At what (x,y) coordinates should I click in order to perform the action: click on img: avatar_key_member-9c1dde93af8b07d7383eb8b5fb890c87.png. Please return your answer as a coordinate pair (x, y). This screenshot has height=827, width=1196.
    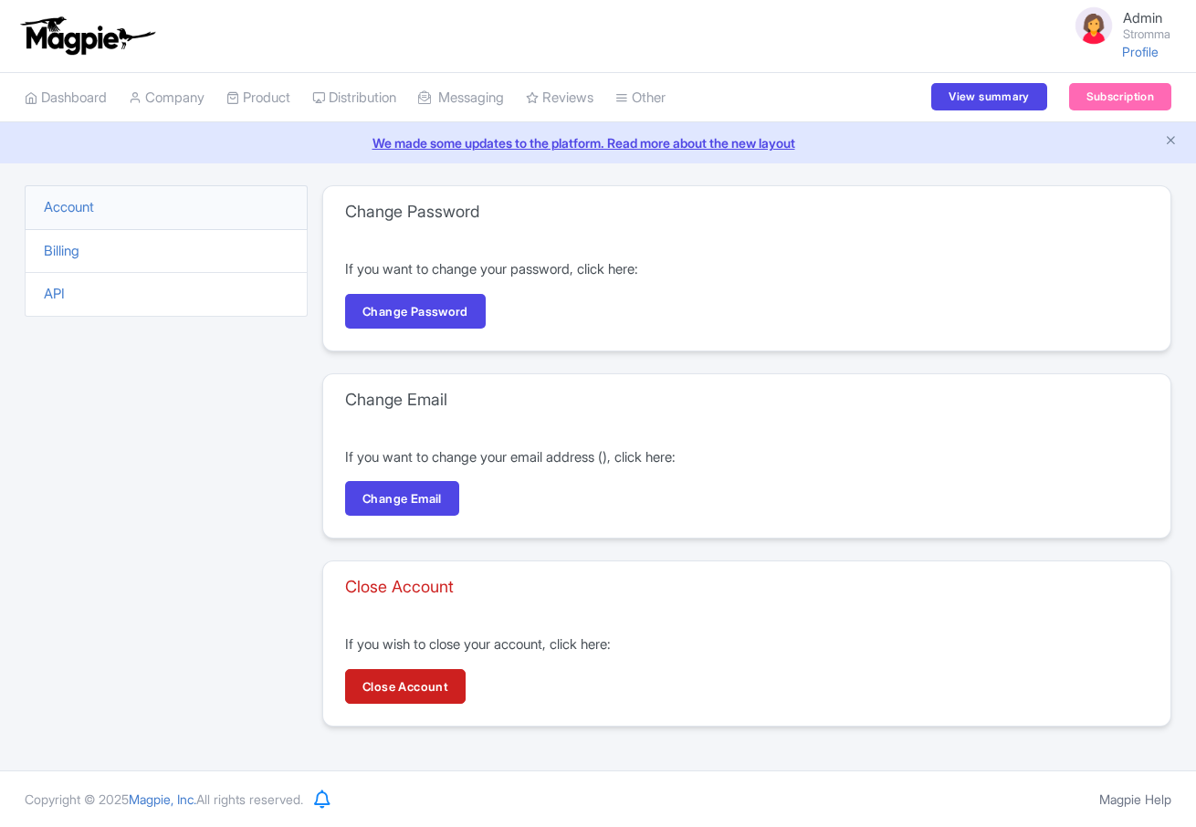
    Looking at the image, I should click on (1094, 26).